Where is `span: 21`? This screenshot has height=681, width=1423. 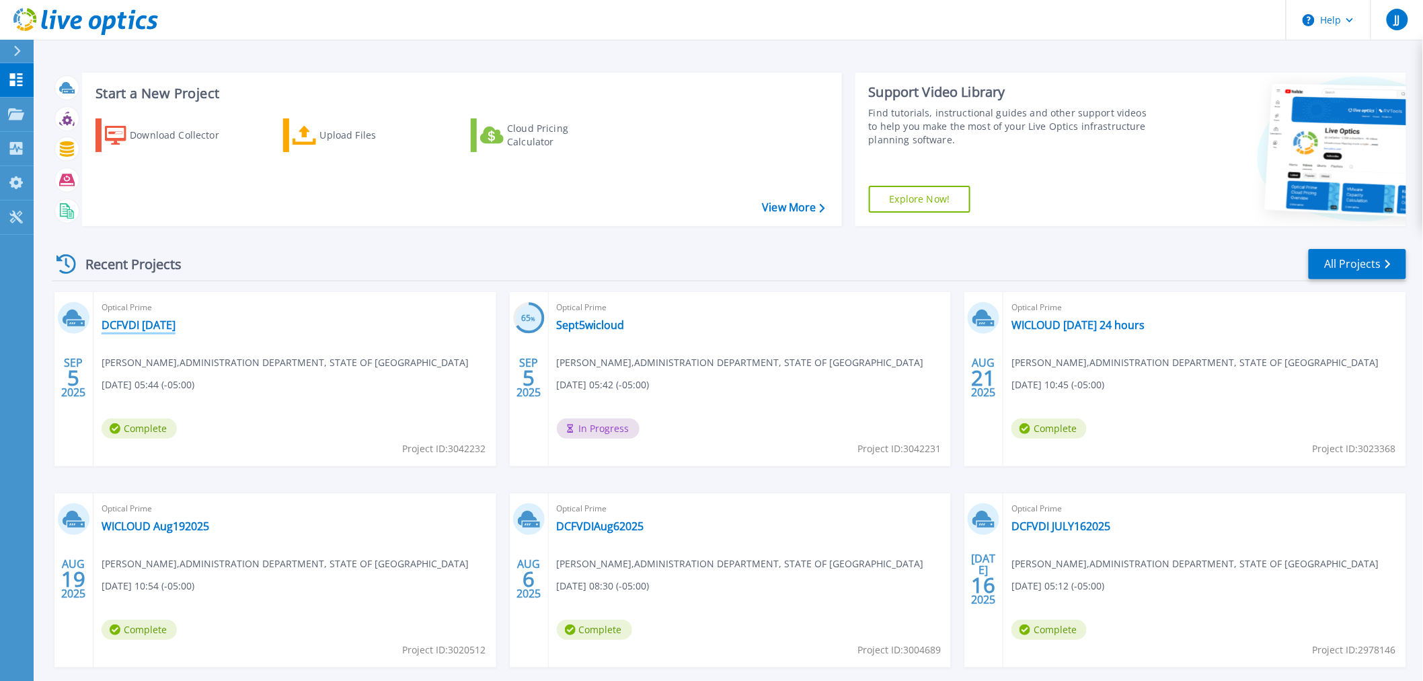 span: 21 is located at coordinates (984, 377).